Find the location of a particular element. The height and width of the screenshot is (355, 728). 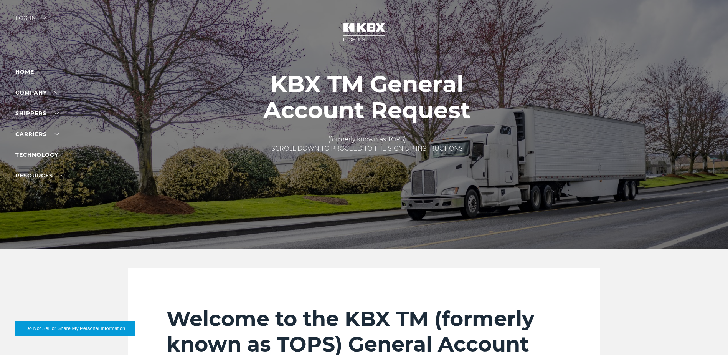

a: RESOURCES is located at coordinates (40, 175).